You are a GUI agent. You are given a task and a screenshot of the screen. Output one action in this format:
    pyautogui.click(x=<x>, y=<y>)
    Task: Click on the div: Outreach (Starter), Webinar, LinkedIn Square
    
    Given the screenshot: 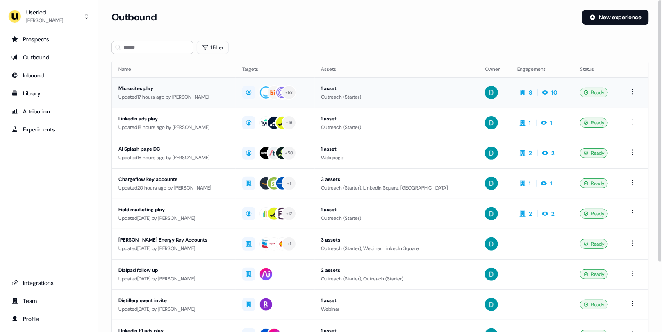 What is the action you would take?
    pyautogui.click(x=397, y=249)
    